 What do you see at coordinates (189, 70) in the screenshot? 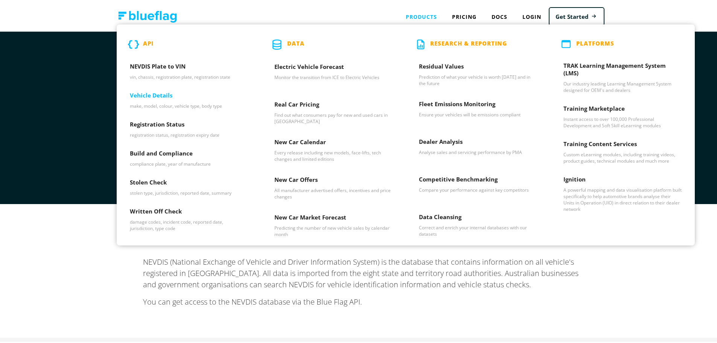
I see `a: NEVDIS Plate to VIN - vin, chassis, registration plate, registration state` at bounding box center [189, 70].